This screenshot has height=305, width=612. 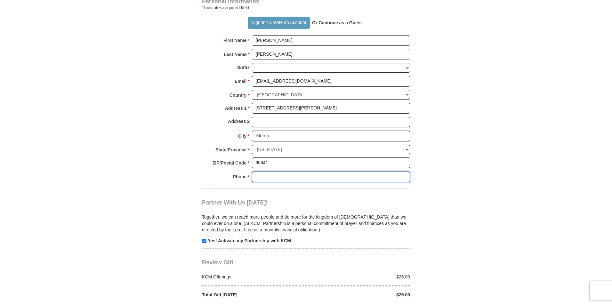 What do you see at coordinates (236, 108) in the screenshot?
I see `strong: Address 1` at bounding box center [236, 108].